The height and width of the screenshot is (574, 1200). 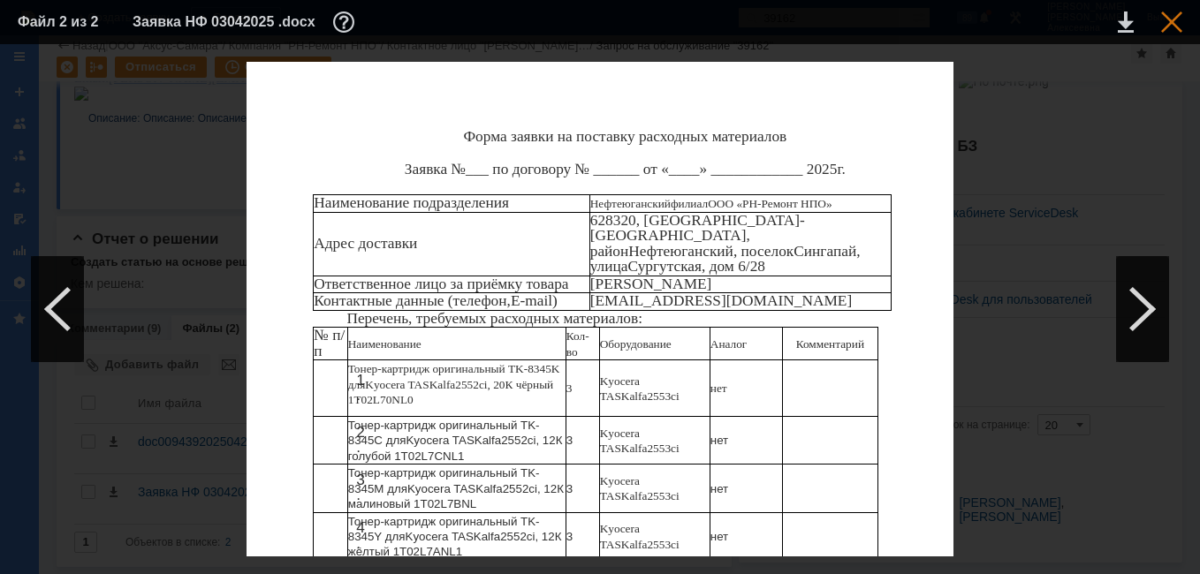 I want to click on div: Следующий файл, so click(x=1142, y=309).